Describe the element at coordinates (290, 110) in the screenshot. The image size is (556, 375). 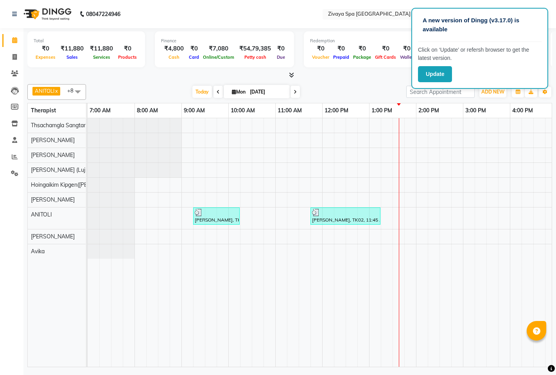
I see `a: 11:00 AM` at that location.